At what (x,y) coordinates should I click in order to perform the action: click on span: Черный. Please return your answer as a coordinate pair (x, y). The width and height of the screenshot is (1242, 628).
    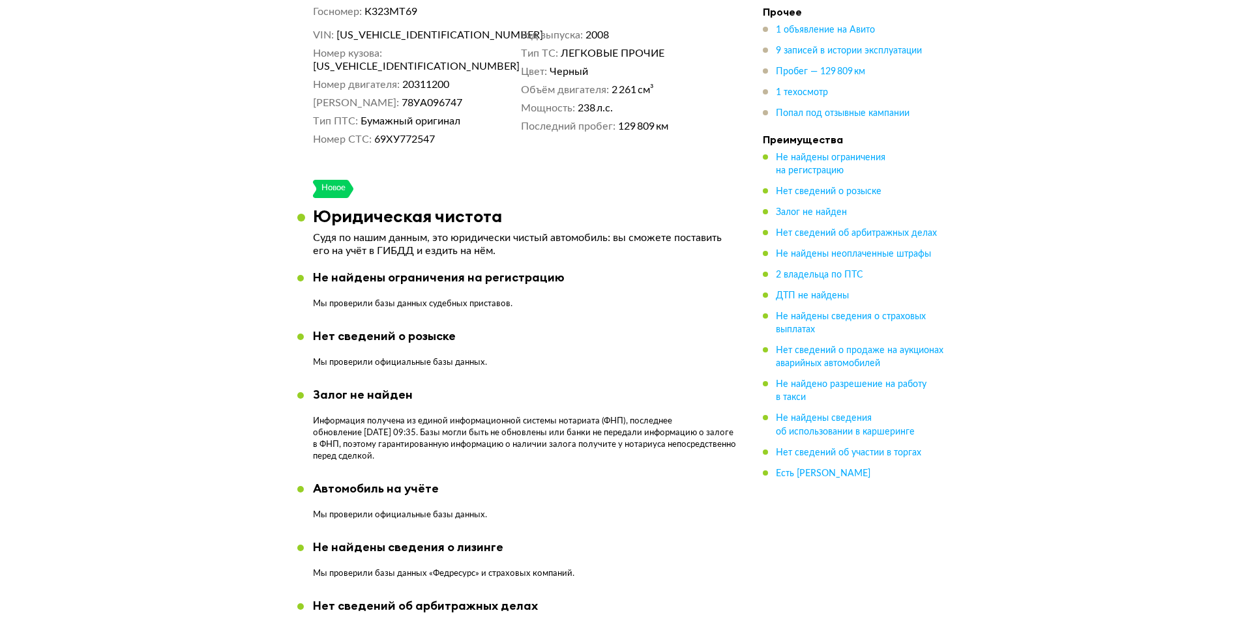
    Looking at the image, I should click on (568, 72).